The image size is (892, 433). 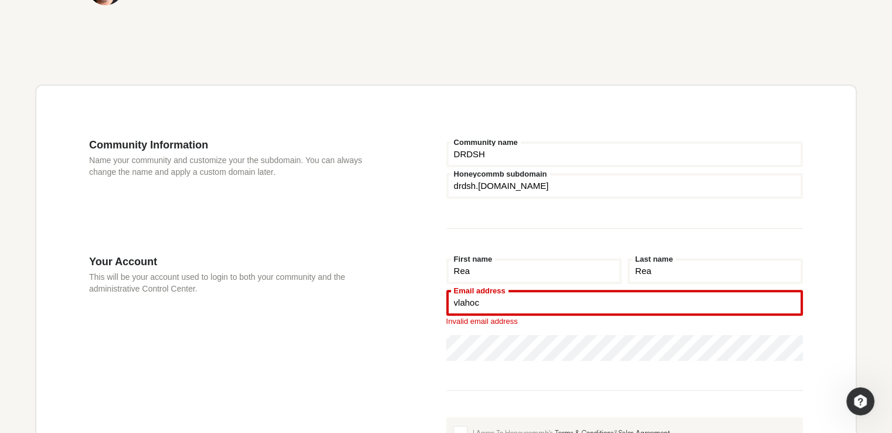 What do you see at coordinates (117, 178) in the screenshot?
I see `h2: No messages` at bounding box center [117, 178].